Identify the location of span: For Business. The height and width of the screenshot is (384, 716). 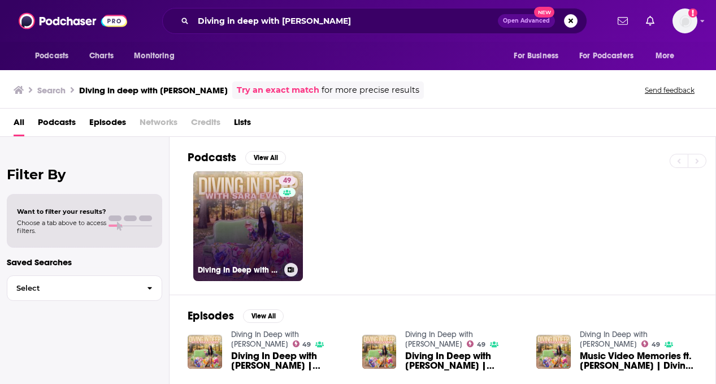
(536, 56).